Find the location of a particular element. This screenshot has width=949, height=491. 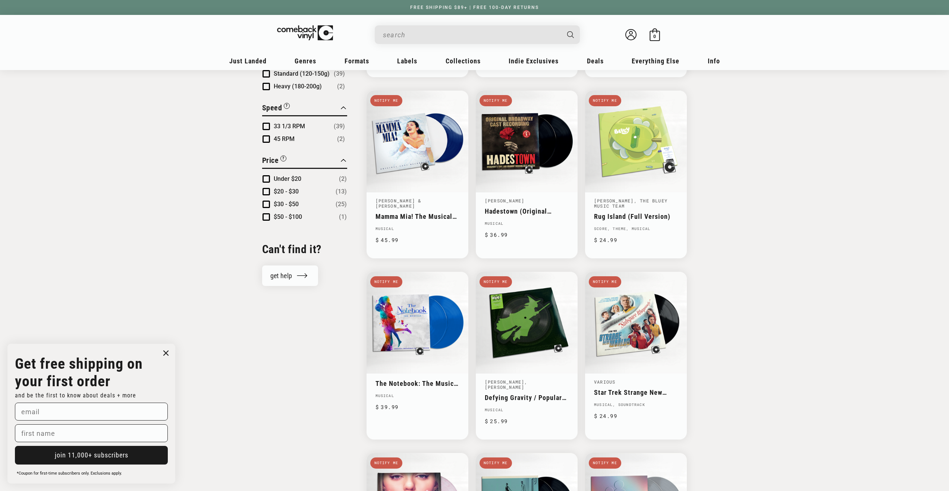

span: Just Landed is located at coordinates (248, 61).